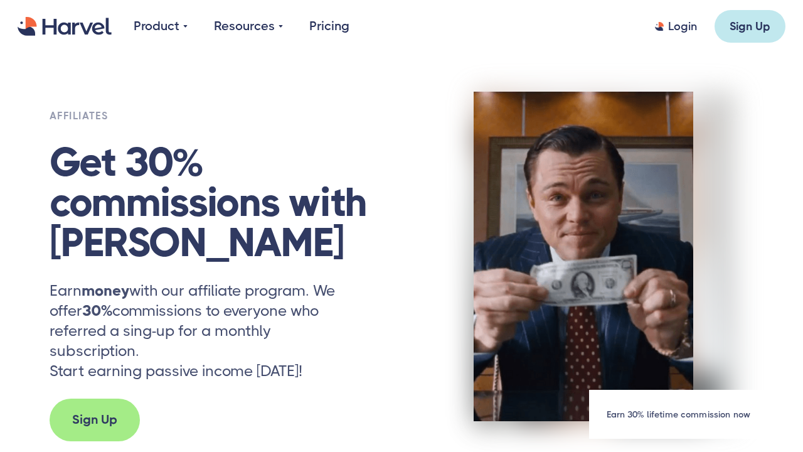 The width and height of the screenshot is (803, 452). I want to click on div: Earn 30% lifetime commission now, so click(678, 414).